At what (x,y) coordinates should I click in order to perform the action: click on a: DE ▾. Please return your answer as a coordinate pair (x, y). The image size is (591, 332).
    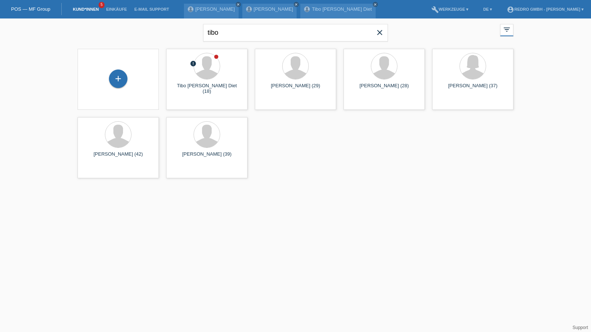
    Looking at the image, I should click on (488, 9).